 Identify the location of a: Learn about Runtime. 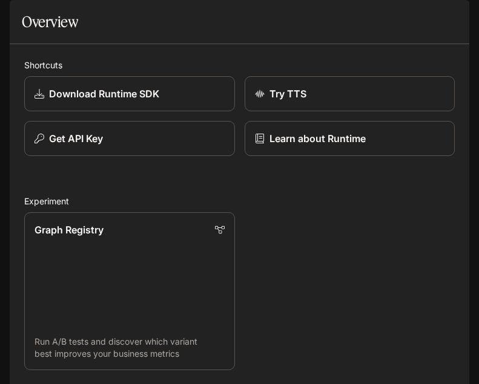
(350, 139).